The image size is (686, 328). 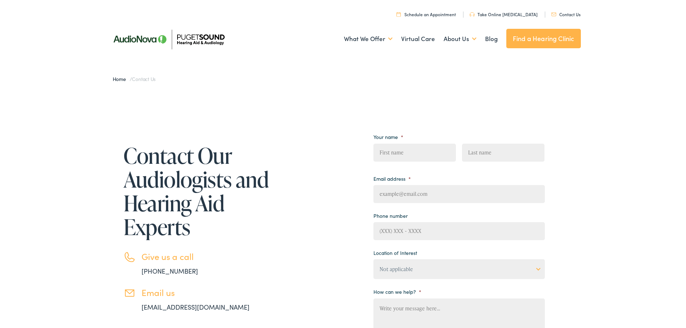 I want to click on label: How can we help?, so click(x=397, y=291).